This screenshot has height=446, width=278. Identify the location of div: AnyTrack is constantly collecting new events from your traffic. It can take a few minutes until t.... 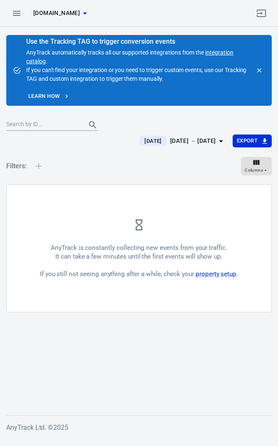
(139, 261).